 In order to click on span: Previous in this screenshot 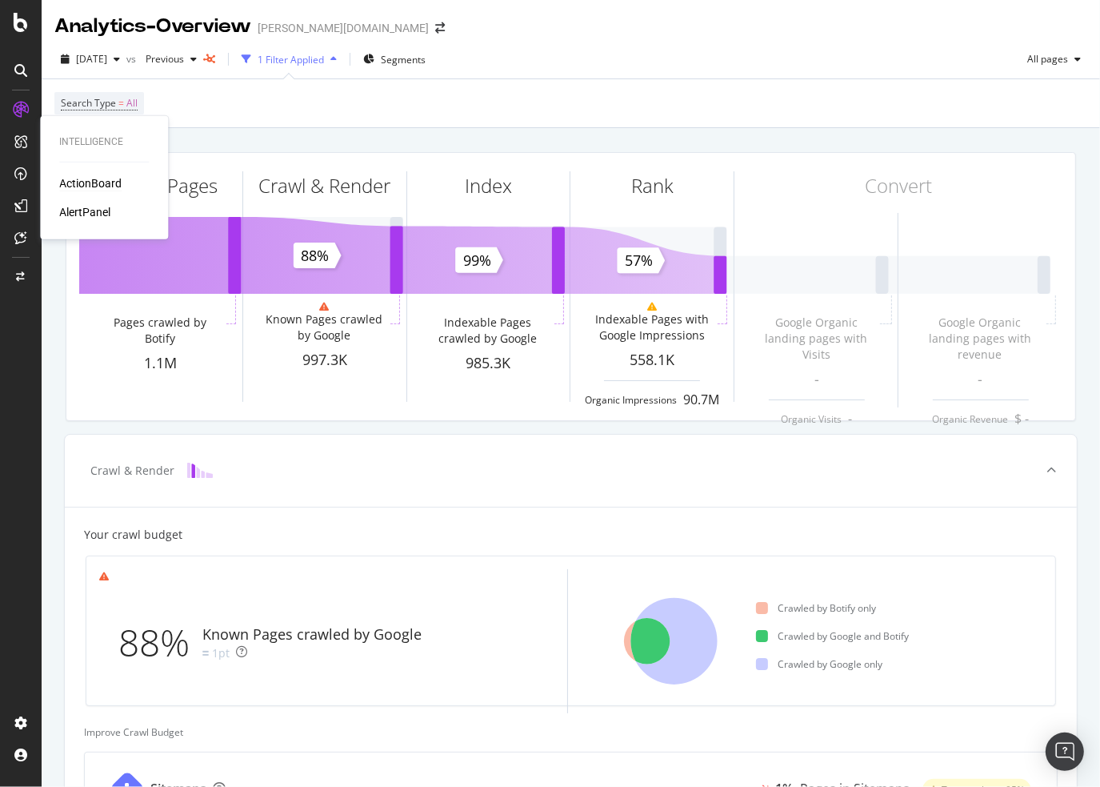, I will do `click(162, 58)`.